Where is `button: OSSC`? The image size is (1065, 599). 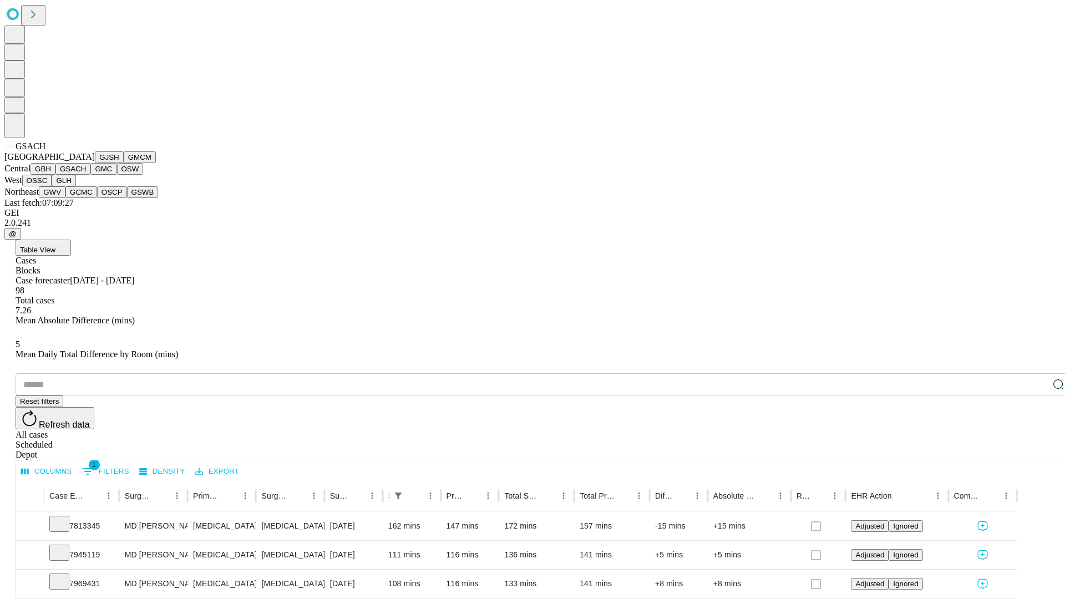 button: OSSC is located at coordinates (37, 180).